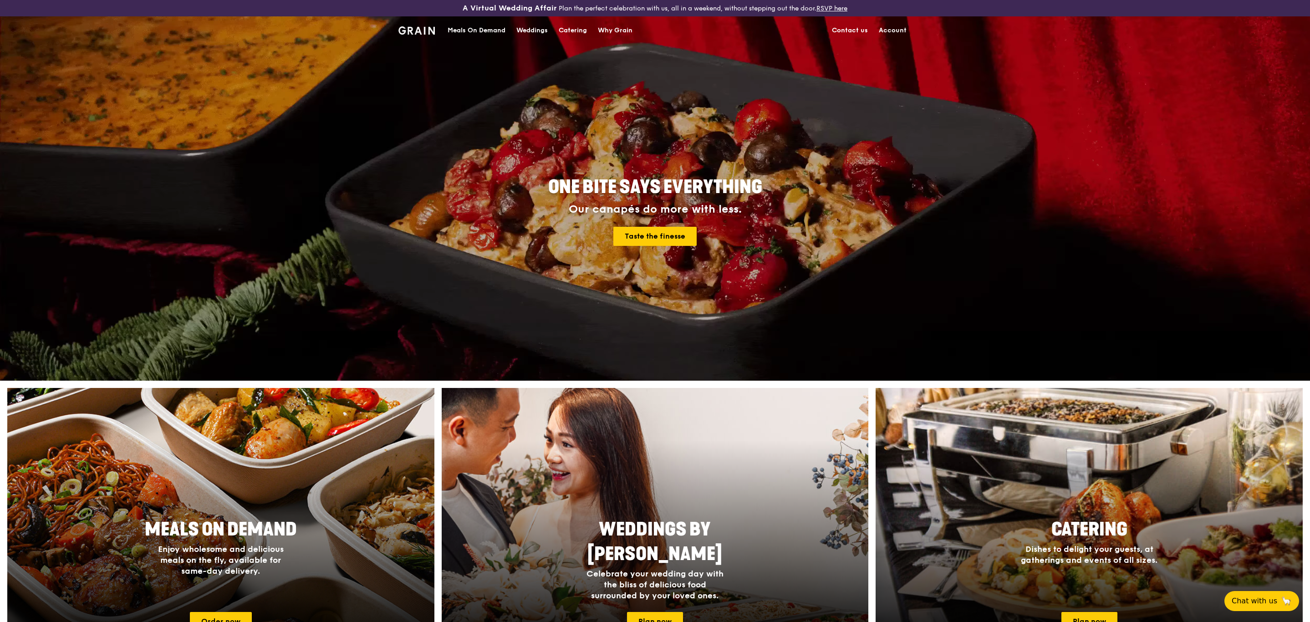  I want to click on img: Grain, so click(417, 31).